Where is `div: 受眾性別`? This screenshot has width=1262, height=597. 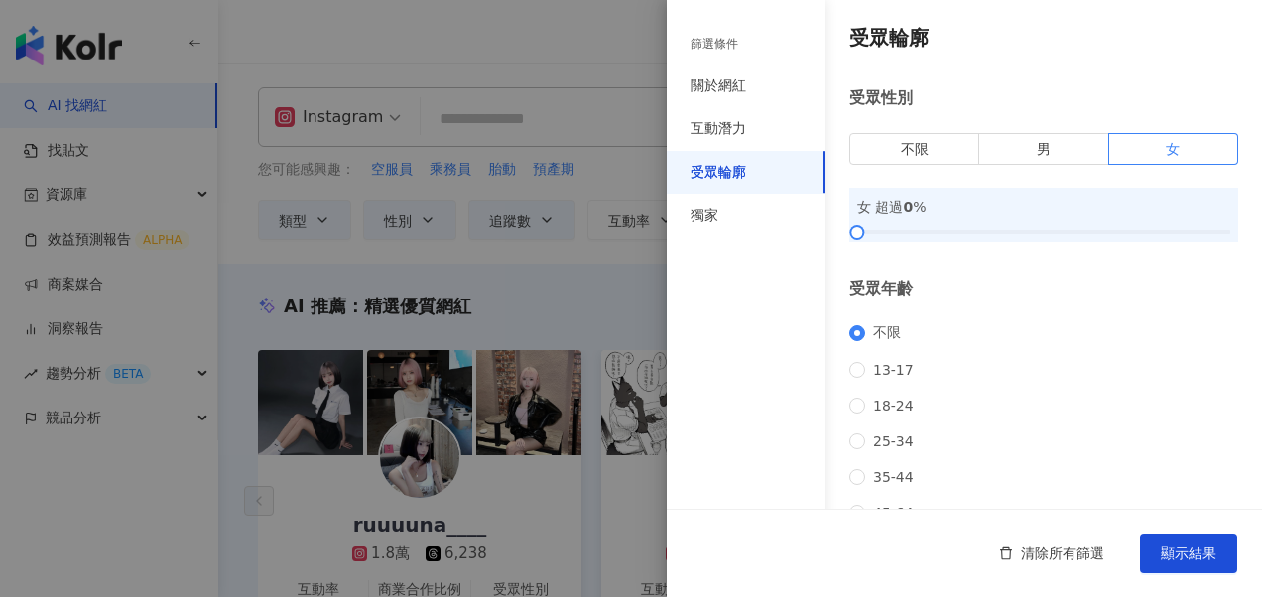 div: 受眾性別 is located at coordinates (1044, 98).